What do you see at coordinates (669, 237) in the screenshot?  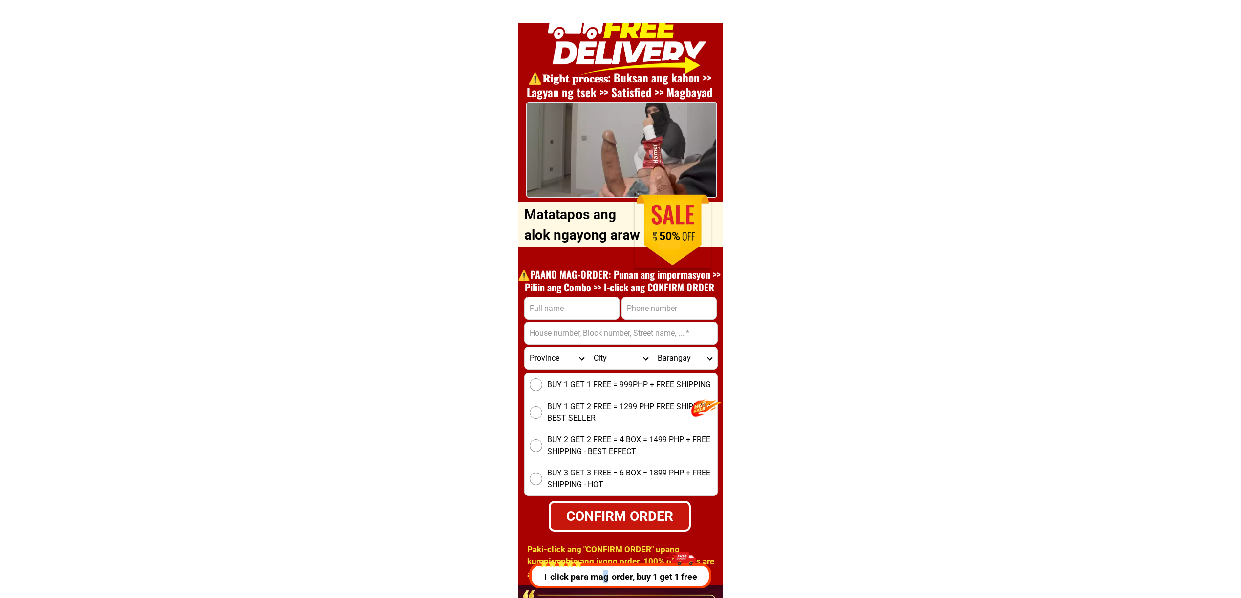 I see `h1: 50%` at bounding box center [669, 237].